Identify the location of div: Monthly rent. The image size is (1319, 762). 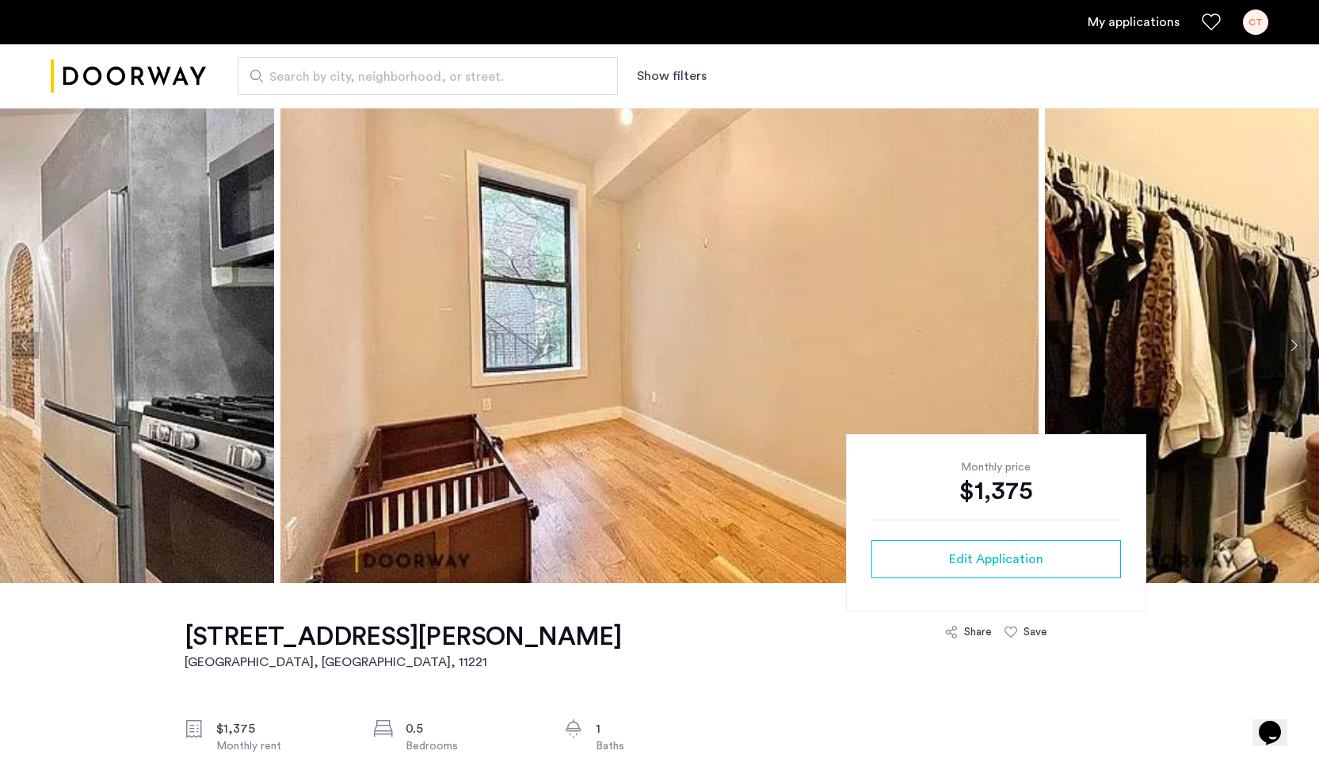
(283, 747).